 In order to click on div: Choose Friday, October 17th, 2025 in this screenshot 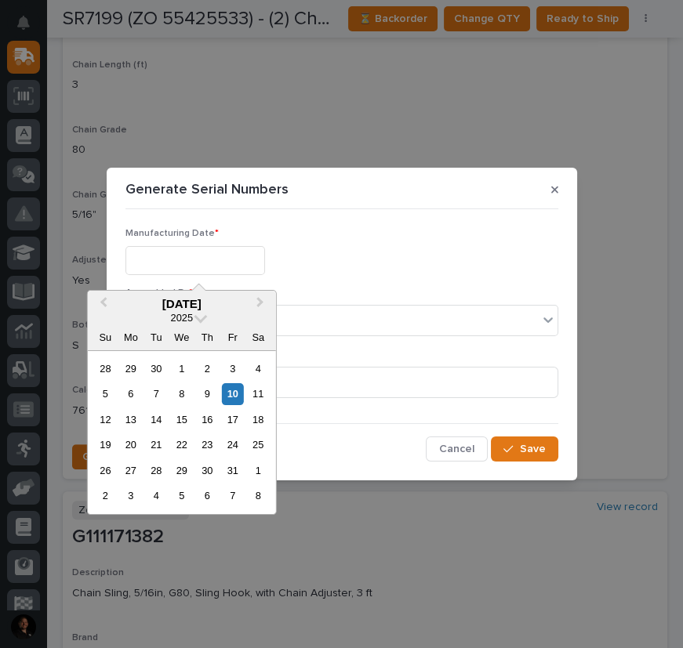, I will do `click(232, 420)`.